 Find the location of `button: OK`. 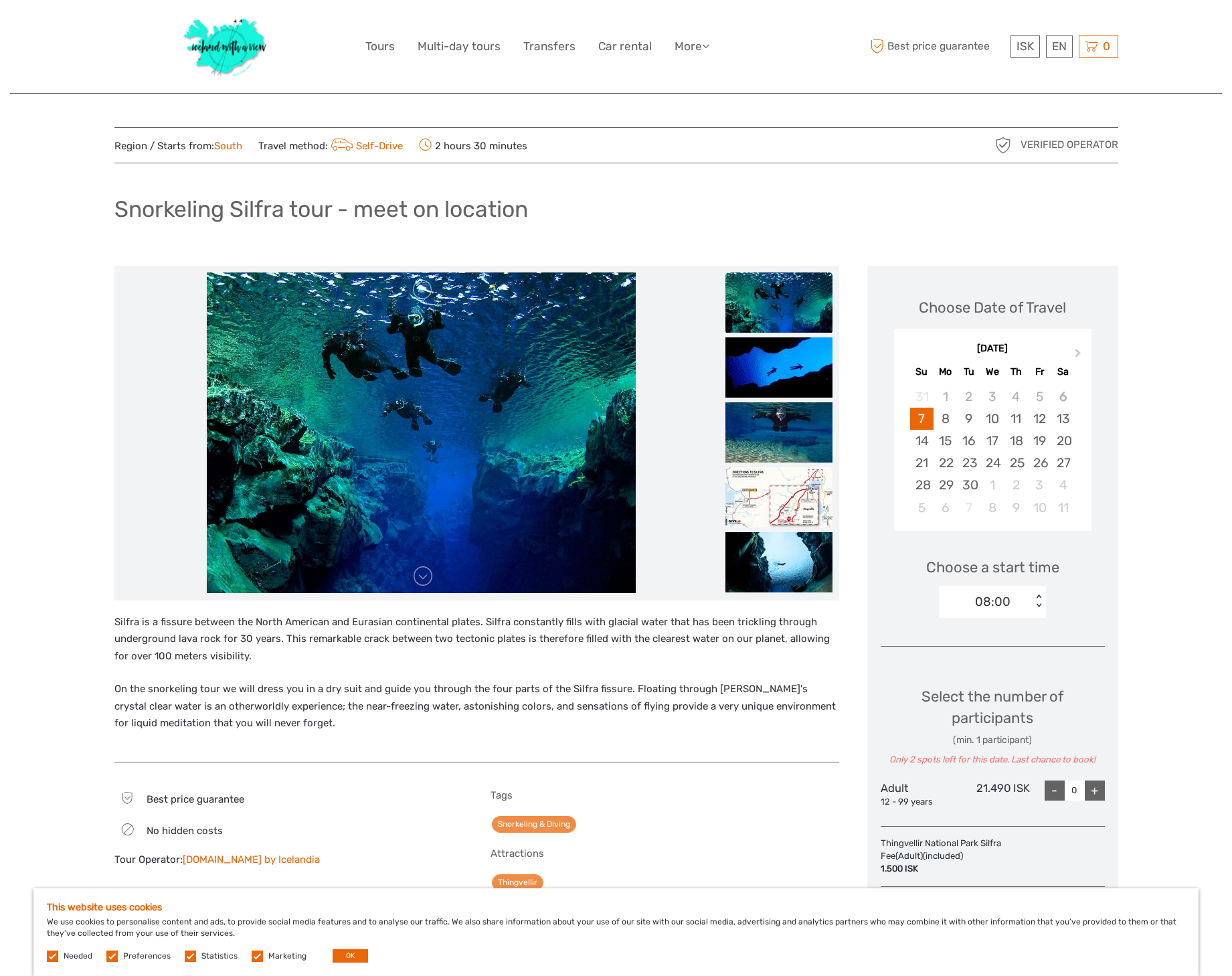

button: OK is located at coordinates (350, 955).